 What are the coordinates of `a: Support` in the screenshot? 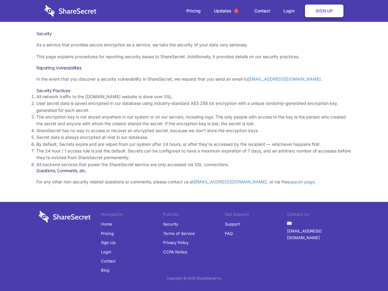 It's located at (232, 224).